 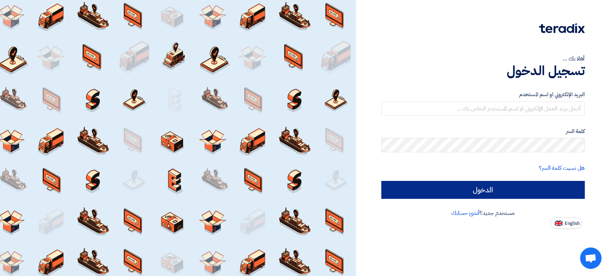 What do you see at coordinates (465, 213) in the screenshot?
I see `a: أنشئ حسابك` at bounding box center [465, 213].